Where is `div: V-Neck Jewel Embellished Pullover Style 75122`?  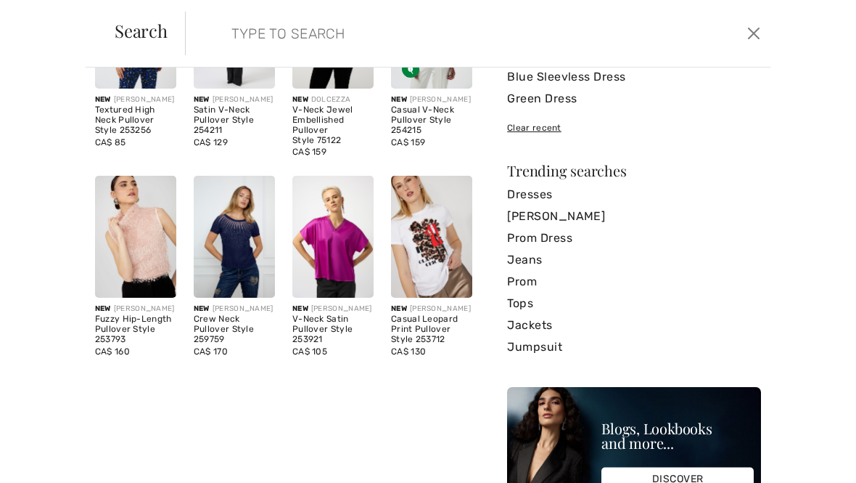
div: V-Neck Jewel Embellished Pullover Style 75122 is located at coordinates (333, 125).